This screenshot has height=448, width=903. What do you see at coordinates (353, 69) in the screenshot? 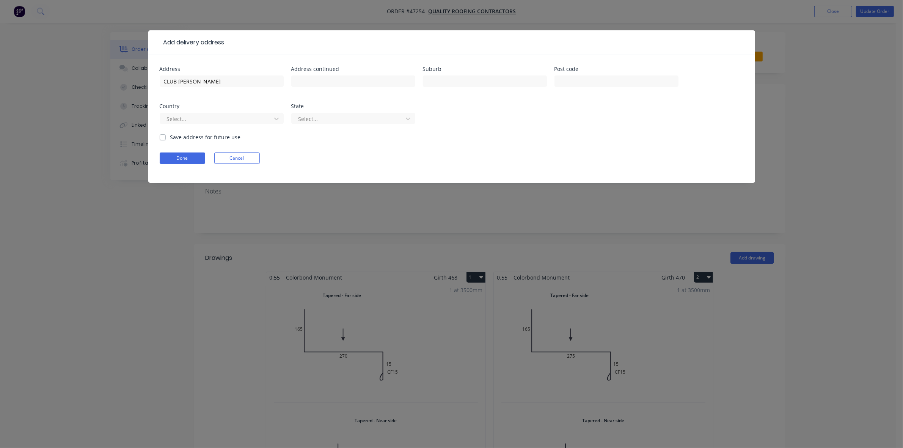
I see `div: Address continued` at bounding box center [353, 69].